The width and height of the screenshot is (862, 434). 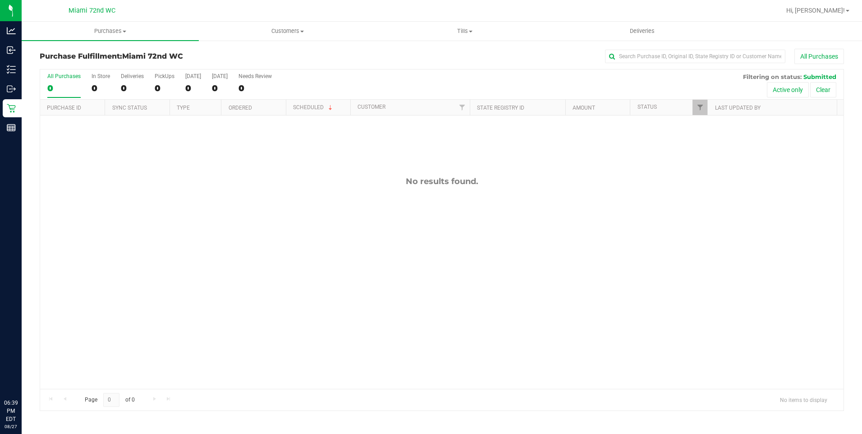 I want to click on span: Purchases, so click(x=110, y=31).